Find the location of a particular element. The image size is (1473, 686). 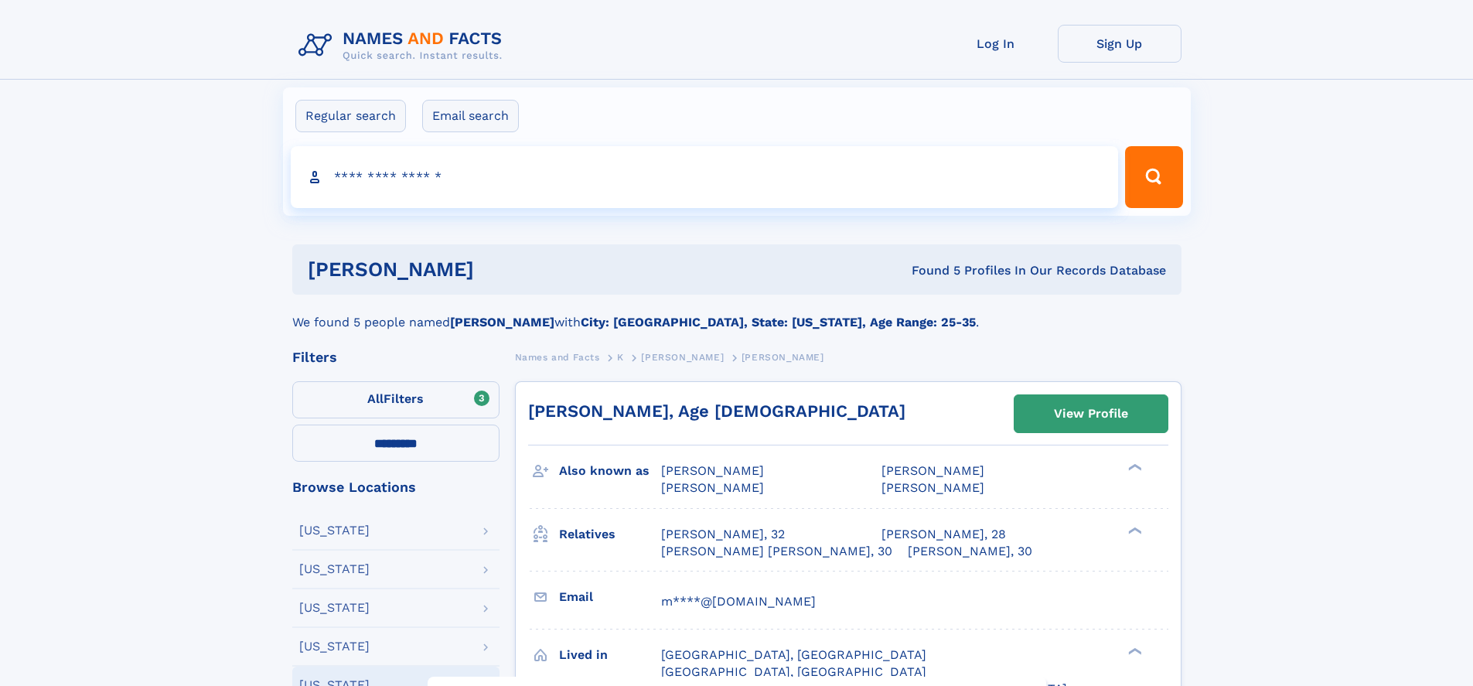

h3: Lived in is located at coordinates (610, 655).